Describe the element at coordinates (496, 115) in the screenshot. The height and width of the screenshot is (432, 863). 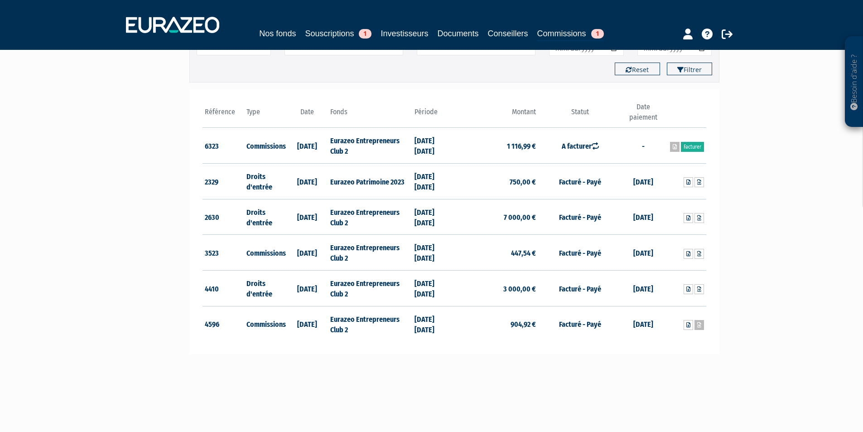
I see `th: Montant` at that location.